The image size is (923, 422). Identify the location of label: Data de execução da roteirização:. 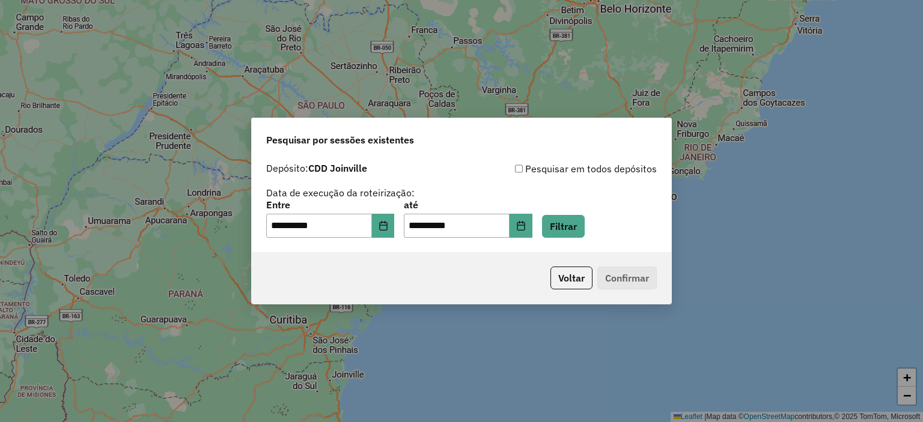
(340, 193).